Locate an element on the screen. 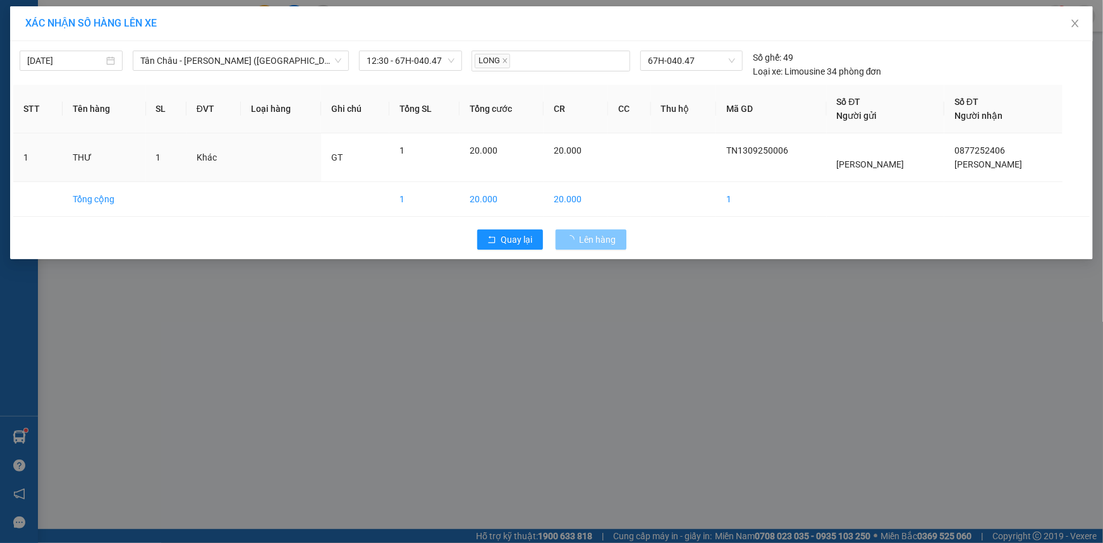 The width and height of the screenshot is (1103, 543). th: Mã GD is located at coordinates (771, 109).